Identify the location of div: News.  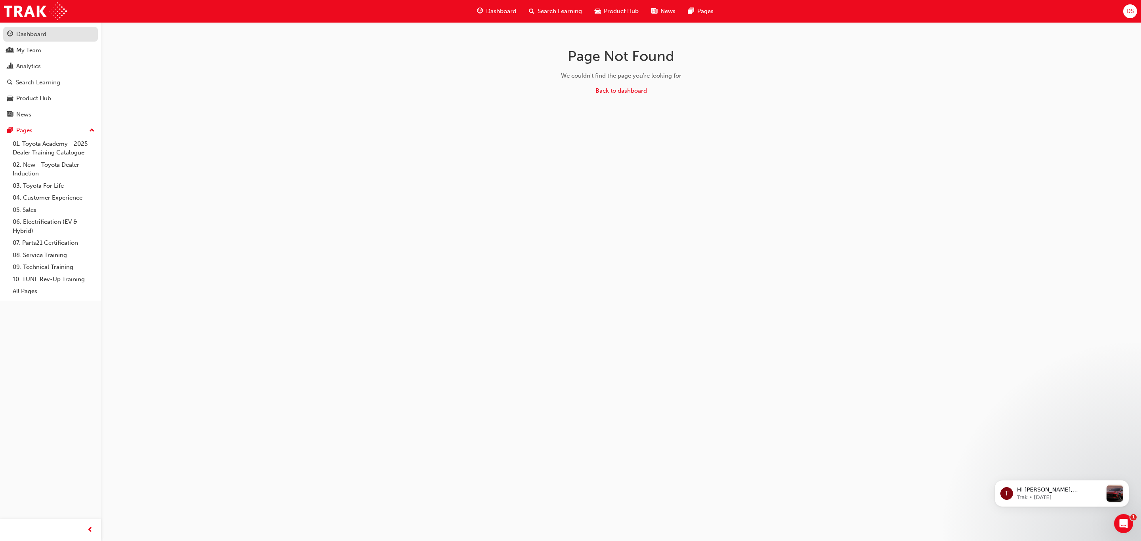
(24, 114).